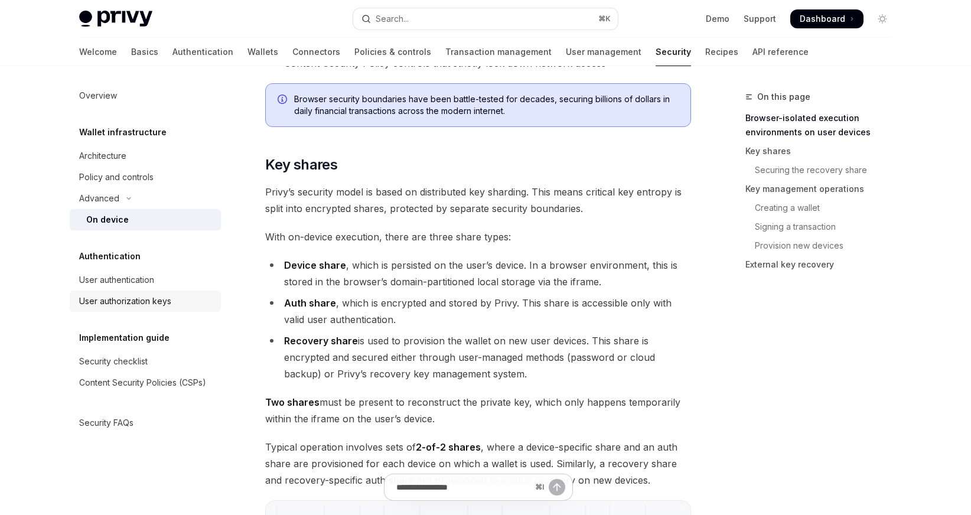  What do you see at coordinates (478, 411) in the screenshot?
I see `span: must be present to reconstruct the private key, which only happens temporarily within the iframe ...` at bounding box center [478, 411].